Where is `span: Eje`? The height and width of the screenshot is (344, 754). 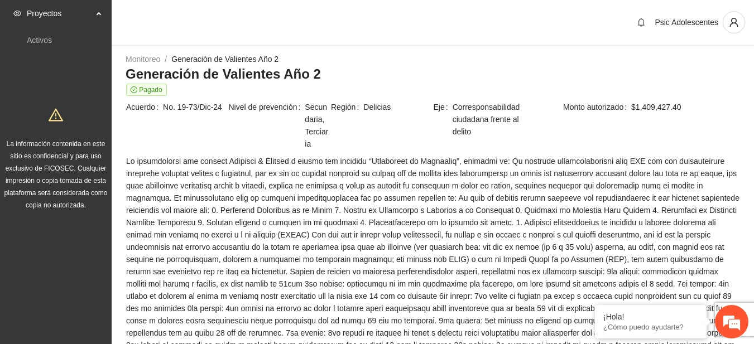
span: Eje is located at coordinates (443, 119).